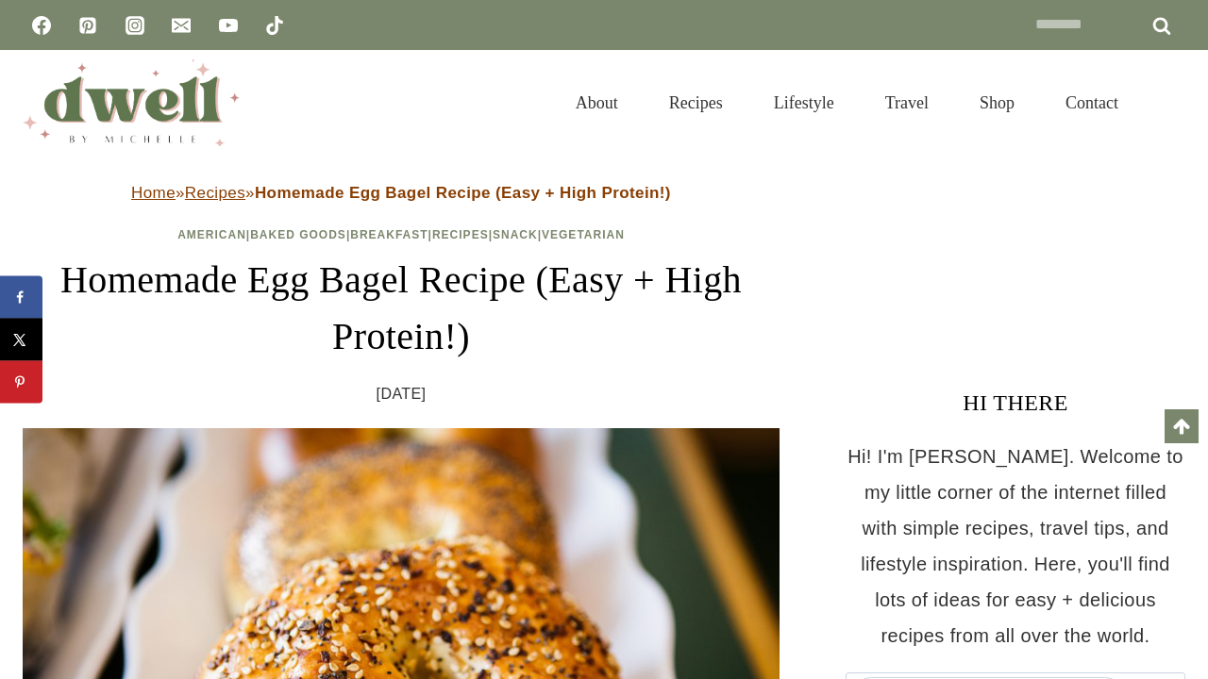 This screenshot has height=679, width=1208. I want to click on a: Lifestyle, so click(804, 103).